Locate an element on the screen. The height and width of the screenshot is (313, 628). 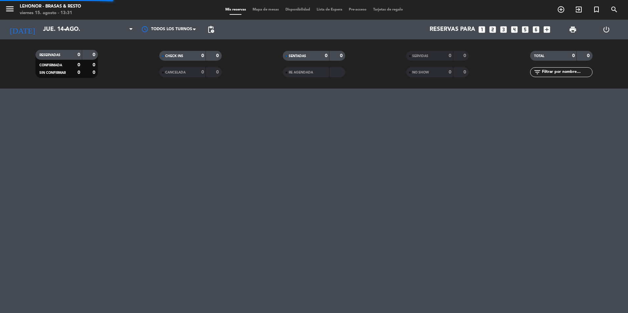
span: SIN CONFIRMAR is located at coordinates (53, 73).